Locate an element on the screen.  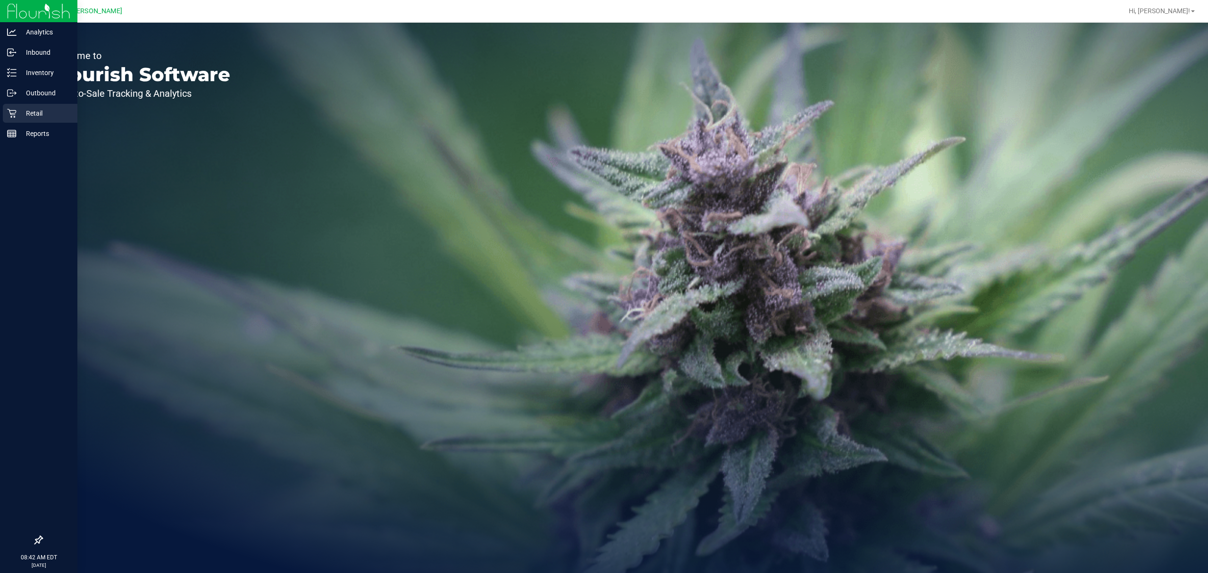
p: Inbound is located at coordinates (45, 52).